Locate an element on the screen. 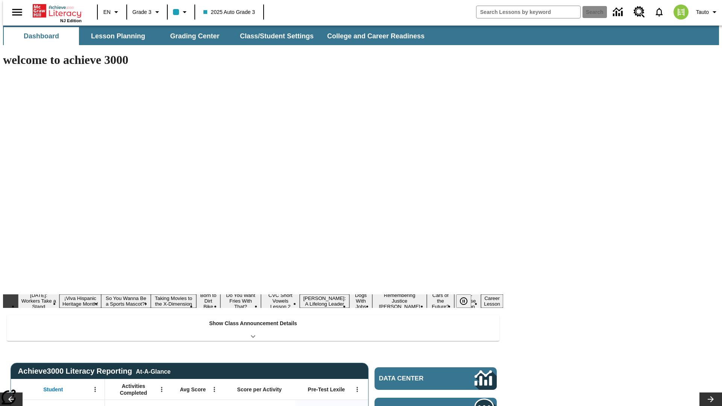 The width and height of the screenshot is (722, 406). img: avatar image is located at coordinates (681, 12).